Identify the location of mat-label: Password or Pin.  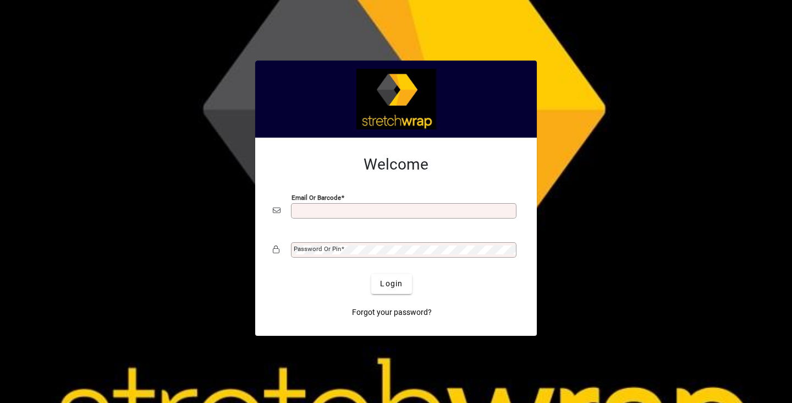
(317, 249).